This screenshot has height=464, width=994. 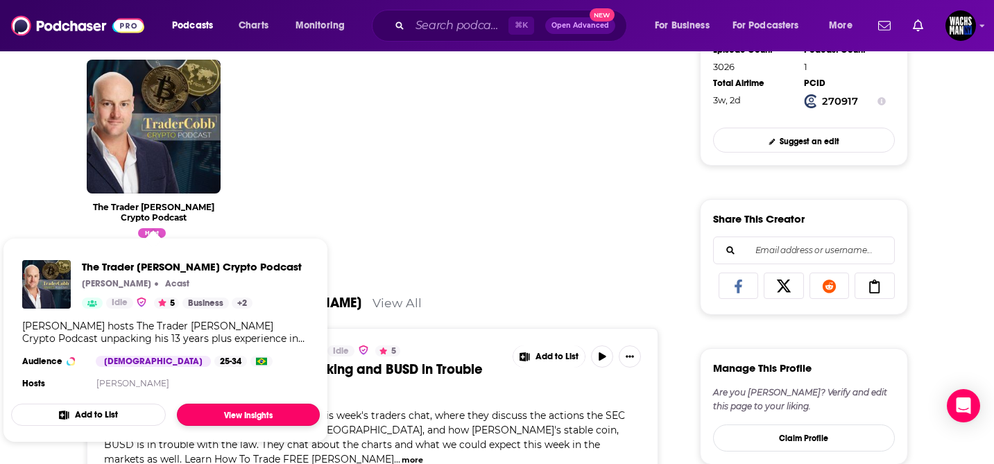 I want to click on input: Search podcasts, credits, & more..., so click(x=459, y=26).